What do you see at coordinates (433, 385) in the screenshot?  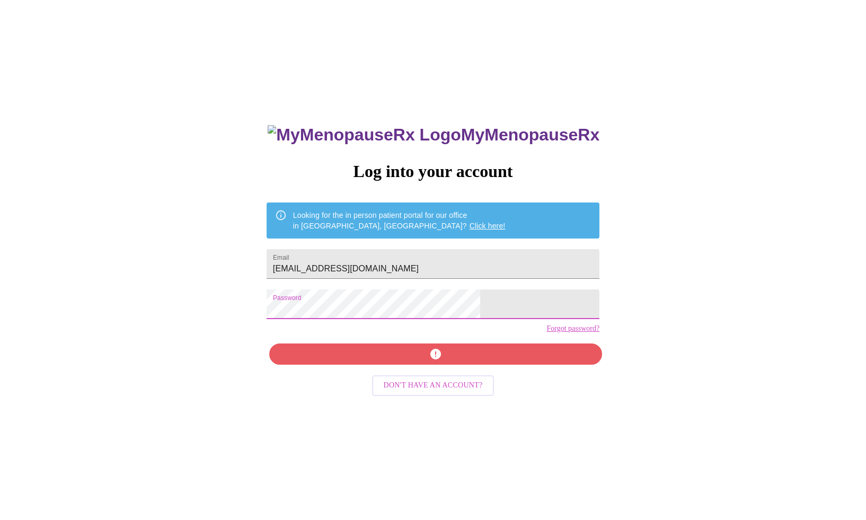 I see `button: Don't have an account?` at bounding box center [433, 385].